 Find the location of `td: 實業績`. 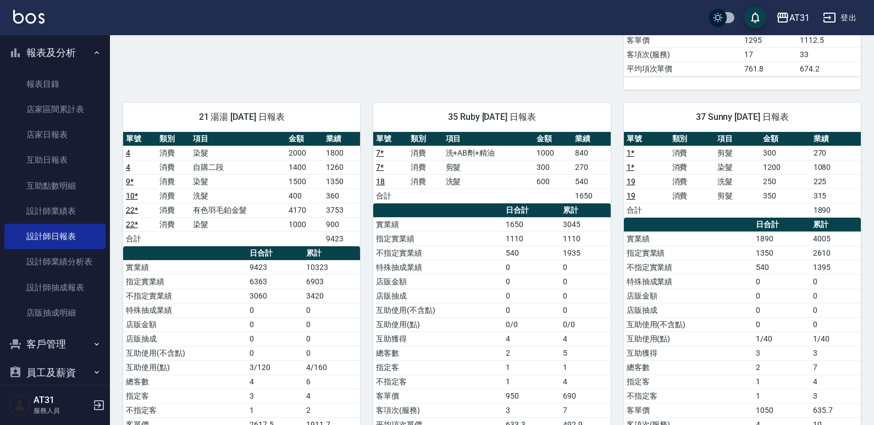

td: 實業績 is located at coordinates (689, 239).